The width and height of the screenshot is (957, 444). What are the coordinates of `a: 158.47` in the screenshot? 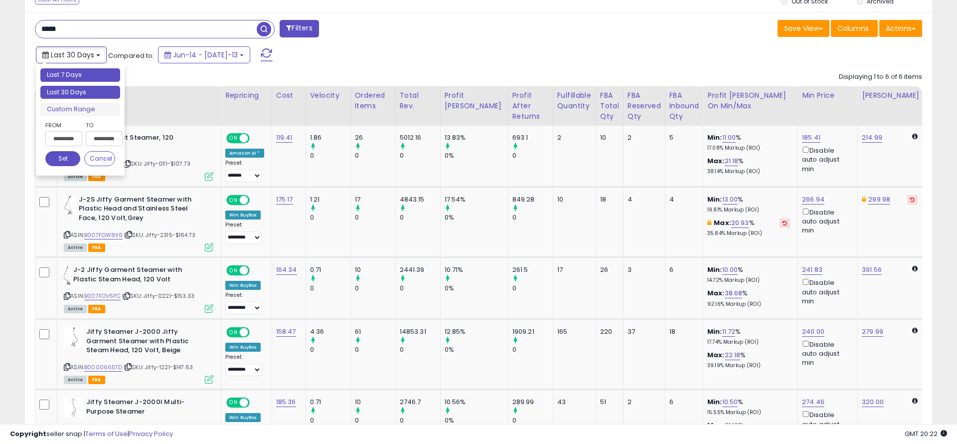 It's located at (286, 331).